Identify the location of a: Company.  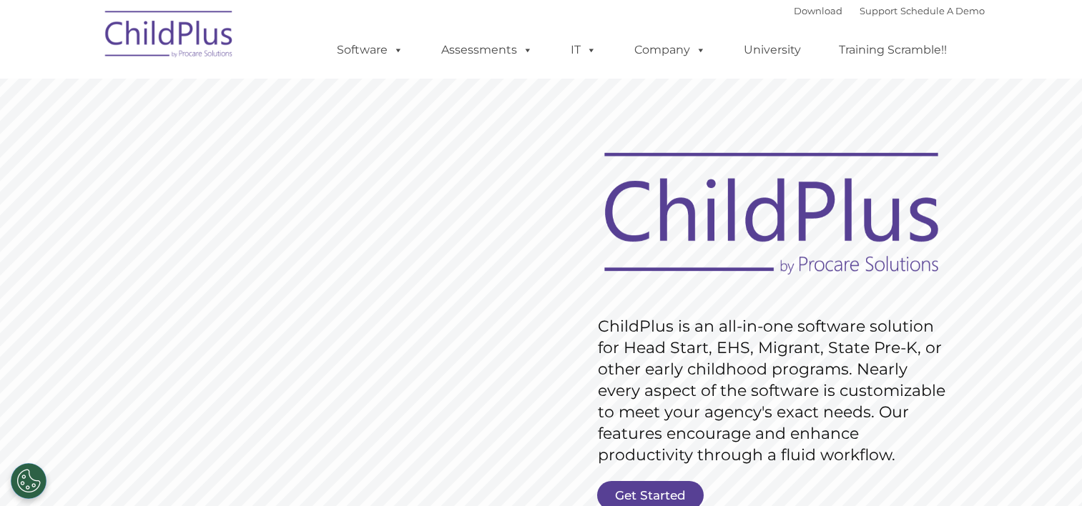
(670, 50).